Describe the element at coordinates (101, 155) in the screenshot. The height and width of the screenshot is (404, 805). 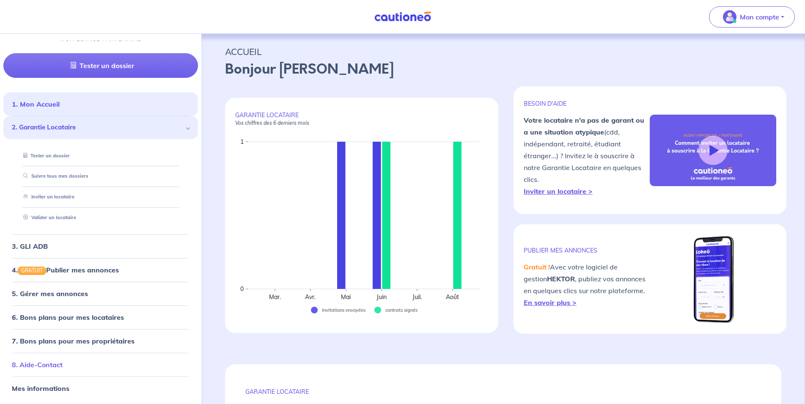
I see `div: Tester un dossier` at that location.